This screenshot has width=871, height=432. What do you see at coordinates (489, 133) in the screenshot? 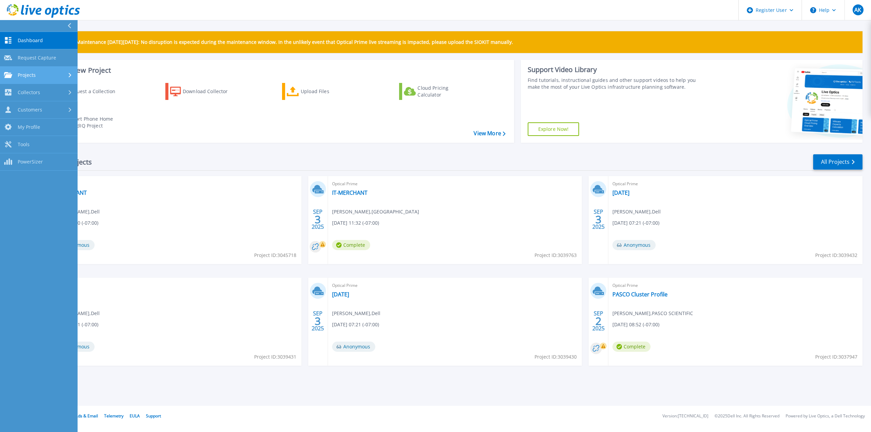
I see `a: View More` at bounding box center [489, 133].